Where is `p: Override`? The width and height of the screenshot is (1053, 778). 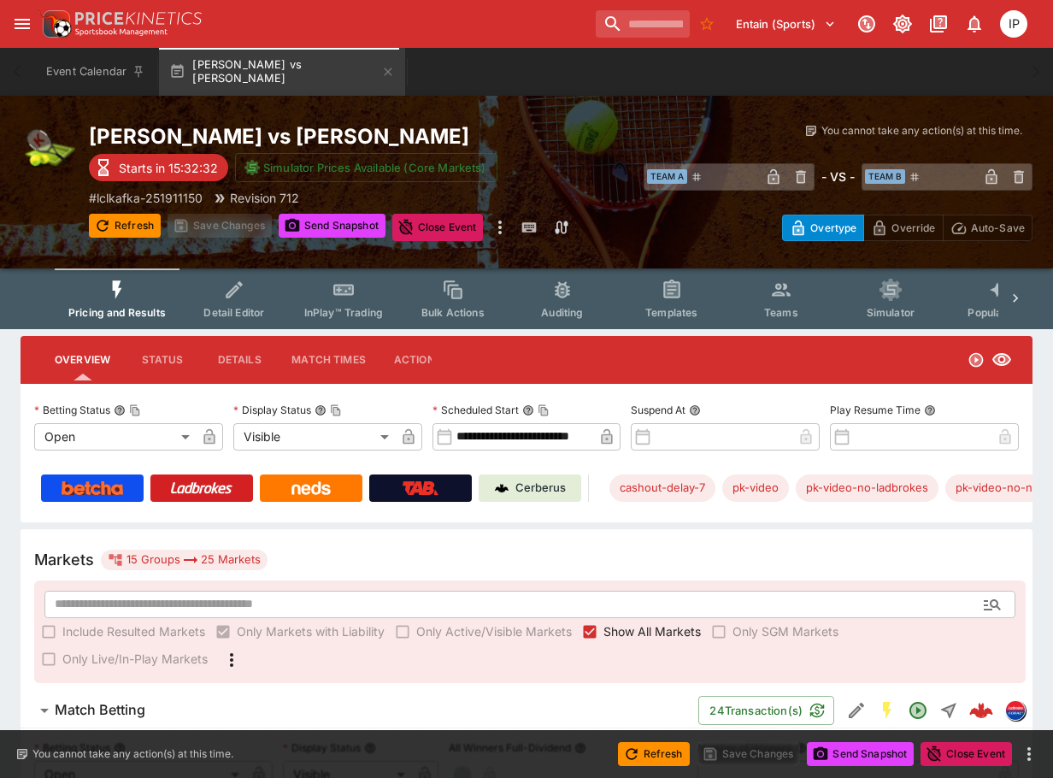 p: Override is located at coordinates (913, 227).